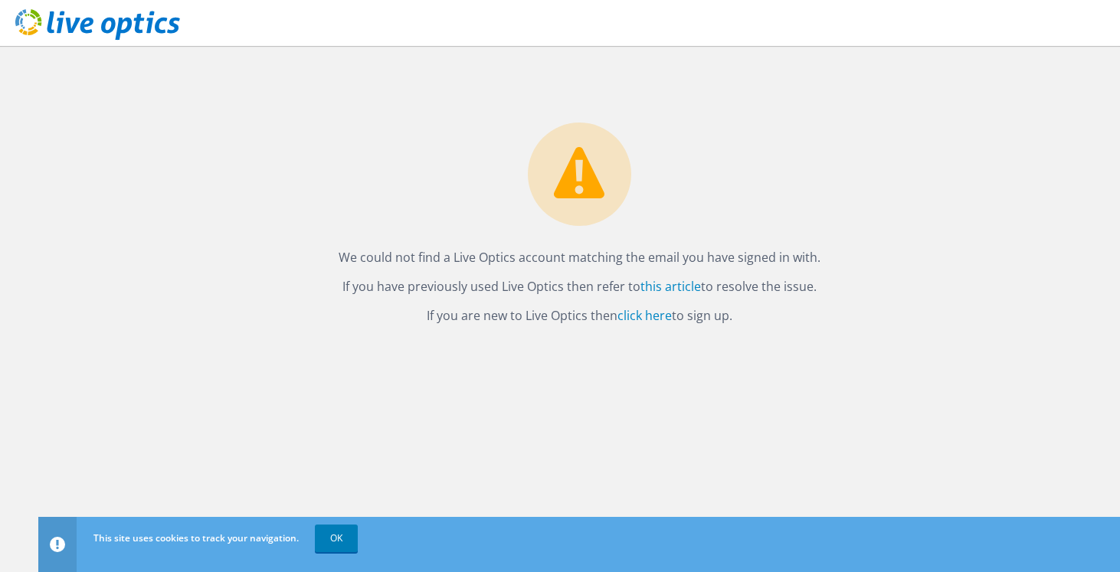 This screenshot has height=572, width=1120. I want to click on a: OK, so click(336, 538).